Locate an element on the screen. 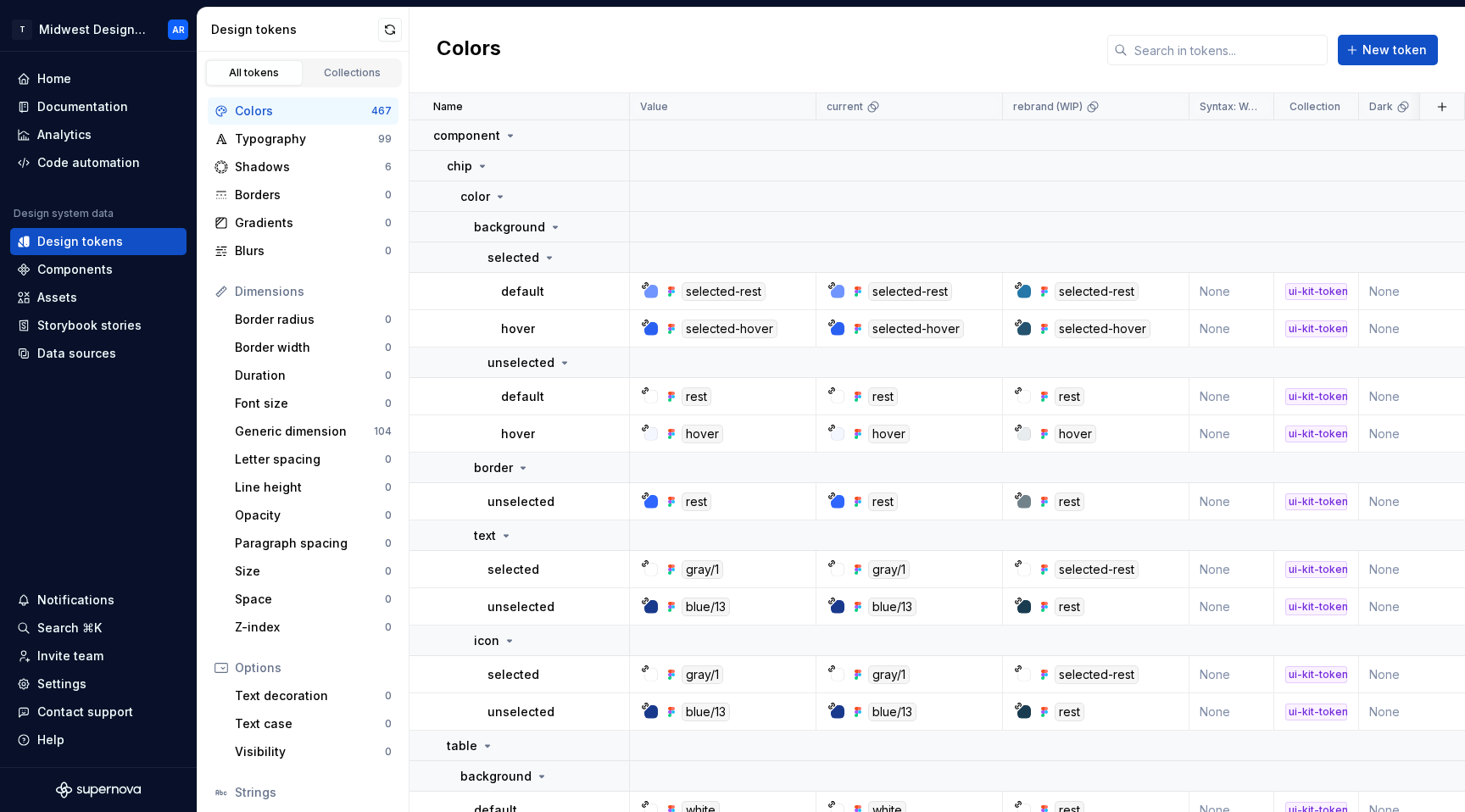 The image size is (1465, 812). a: Text case0 is located at coordinates (313, 724).